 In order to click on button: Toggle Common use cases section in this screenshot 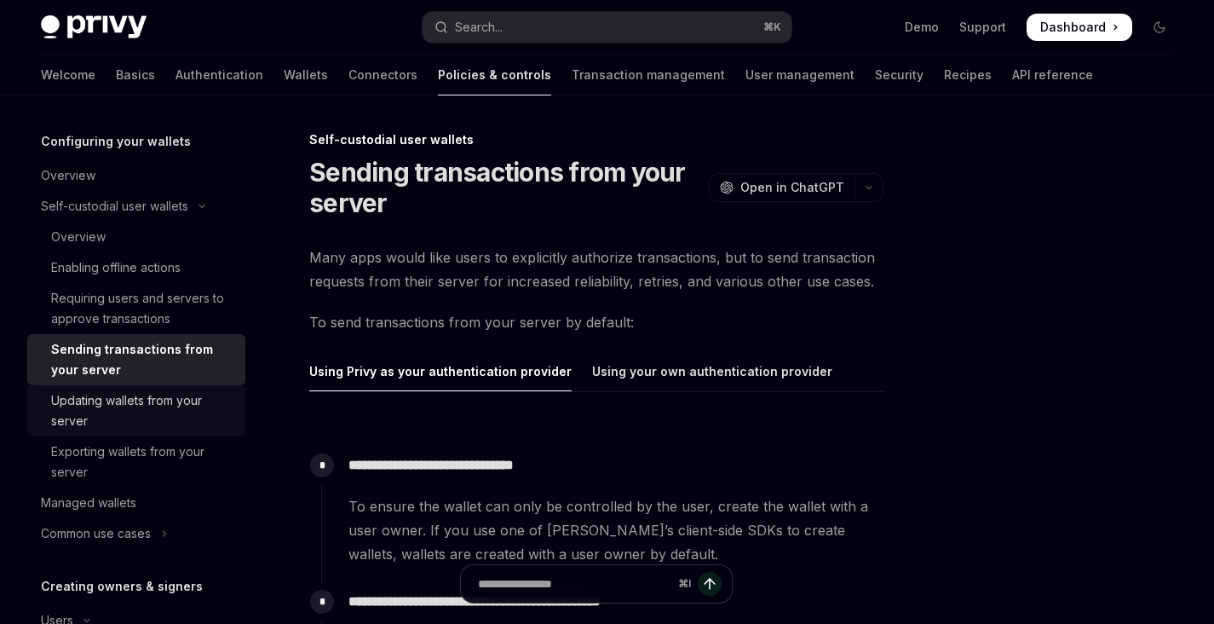, I will do `click(136, 533)`.